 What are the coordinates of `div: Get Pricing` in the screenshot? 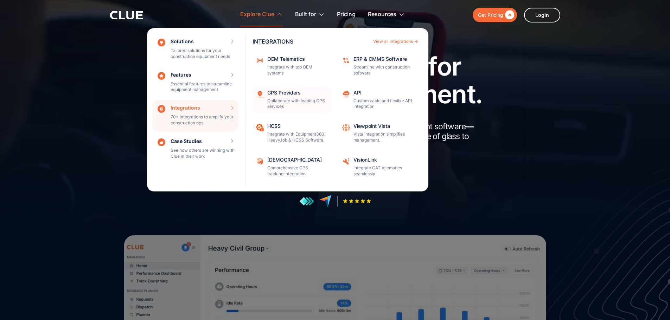 It's located at (491, 15).